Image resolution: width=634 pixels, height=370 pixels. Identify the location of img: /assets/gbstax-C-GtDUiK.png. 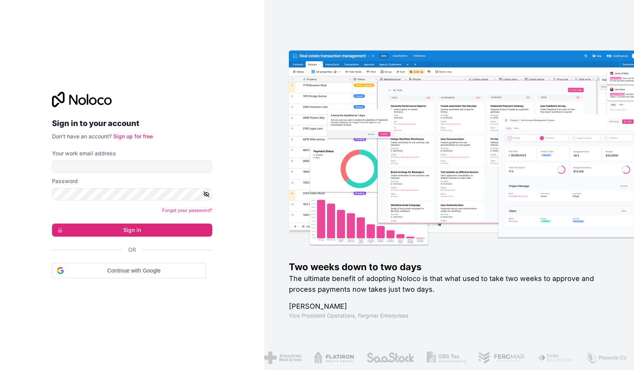
(447, 358).